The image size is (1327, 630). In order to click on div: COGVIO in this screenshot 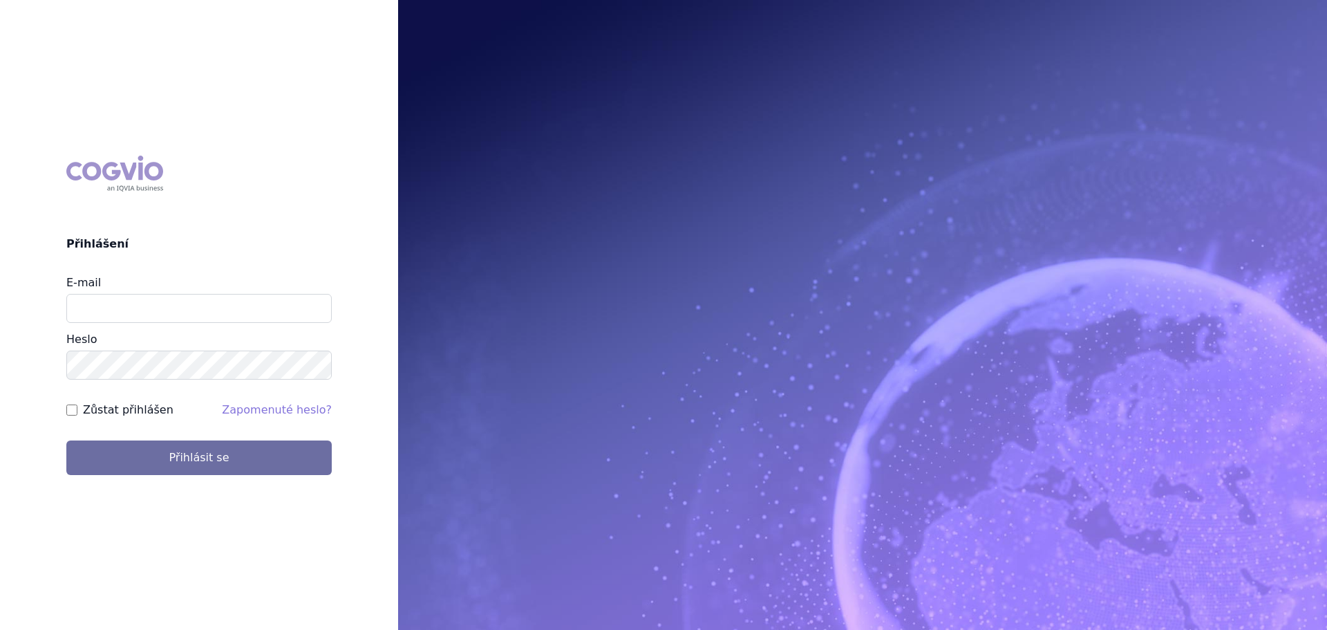, I will do `click(115, 174)`.